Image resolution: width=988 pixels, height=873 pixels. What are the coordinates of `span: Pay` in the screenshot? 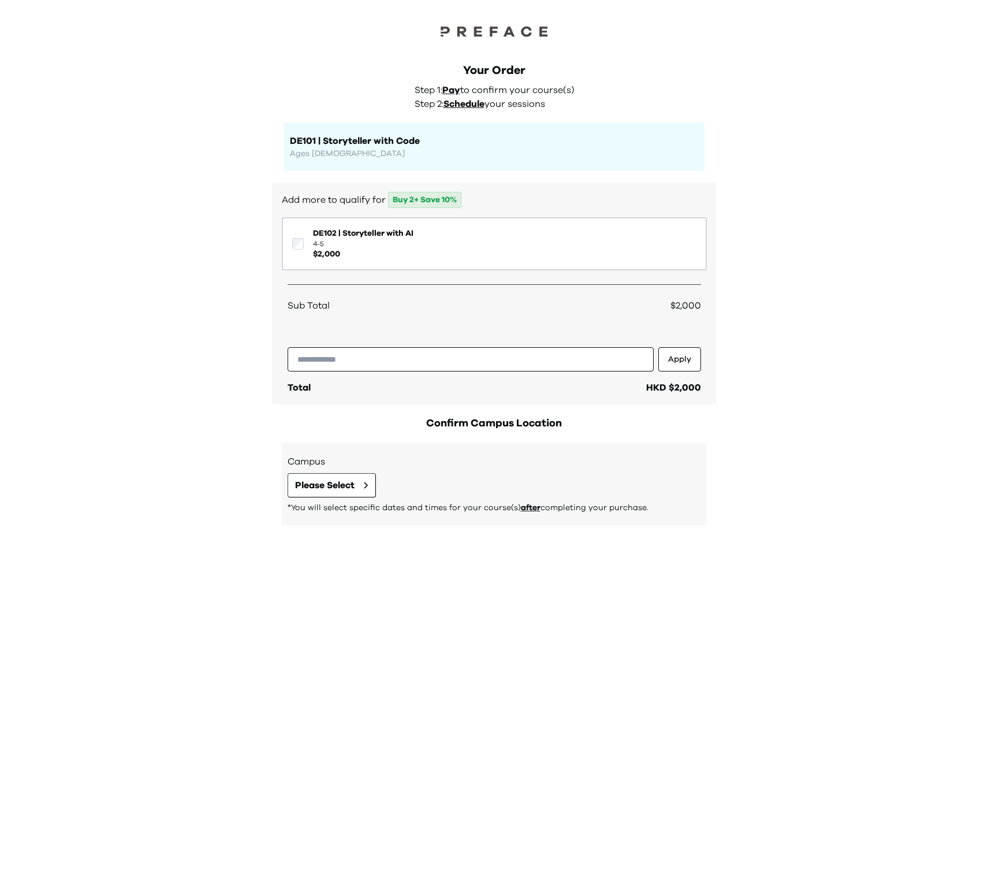 It's located at (451, 90).